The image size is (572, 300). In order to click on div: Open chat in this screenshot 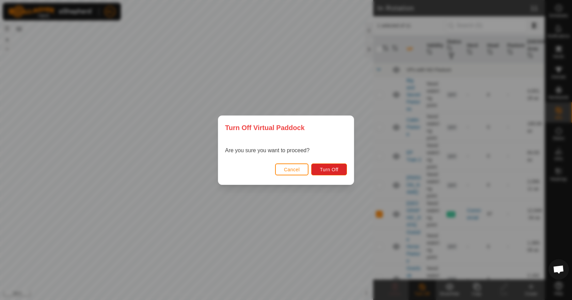, I will do `click(558, 269)`.